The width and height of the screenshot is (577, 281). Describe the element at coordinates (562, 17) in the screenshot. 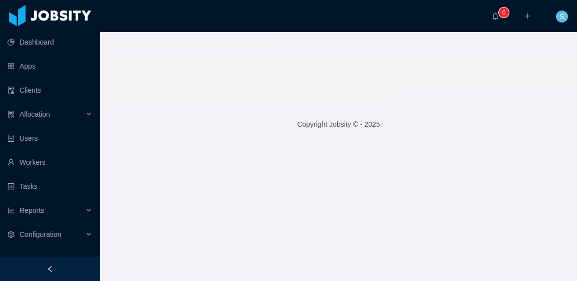

I see `span: S` at that location.